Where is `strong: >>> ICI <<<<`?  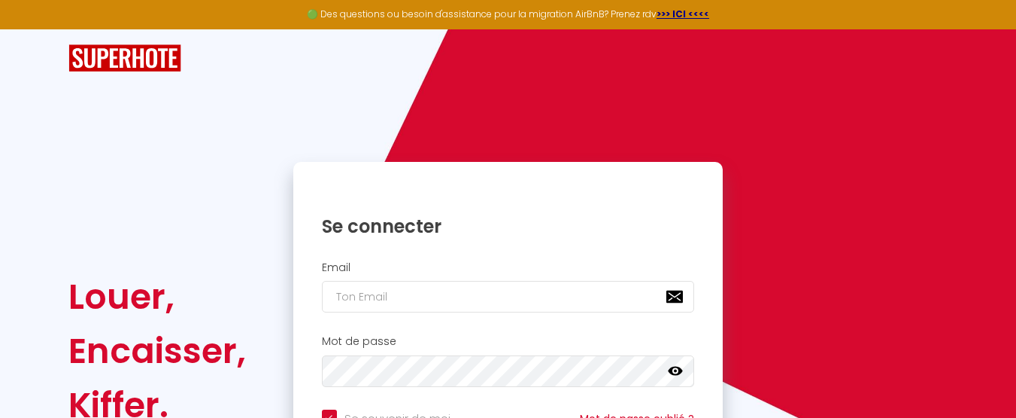 strong: >>> ICI <<<< is located at coordinates (683, 14).